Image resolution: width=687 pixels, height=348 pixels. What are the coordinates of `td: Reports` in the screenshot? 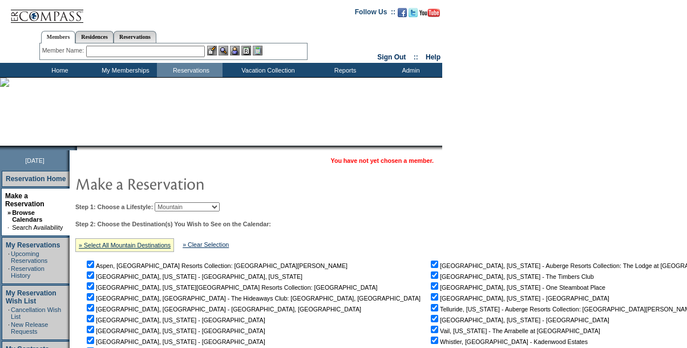 It's located at (344, 70).